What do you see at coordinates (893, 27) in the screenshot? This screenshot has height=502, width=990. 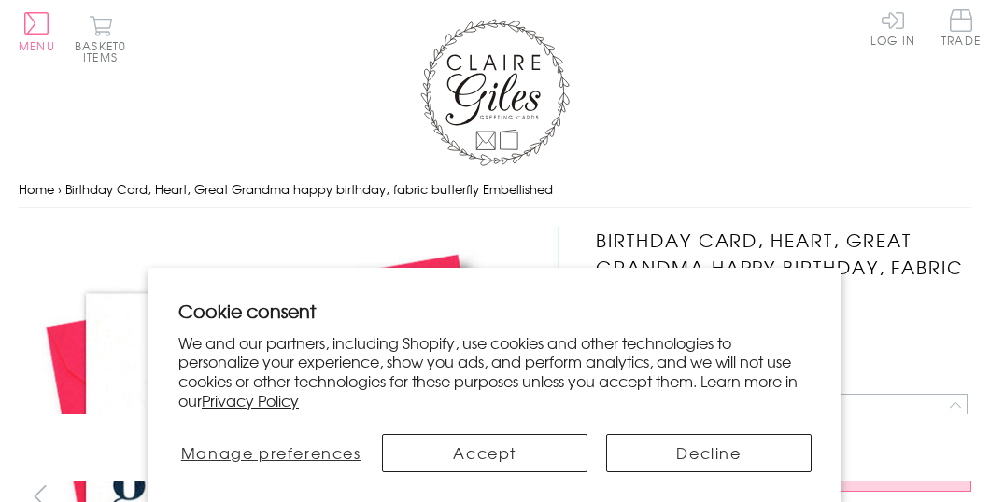 I see `a: Log In` at bounding box center [893, 27].